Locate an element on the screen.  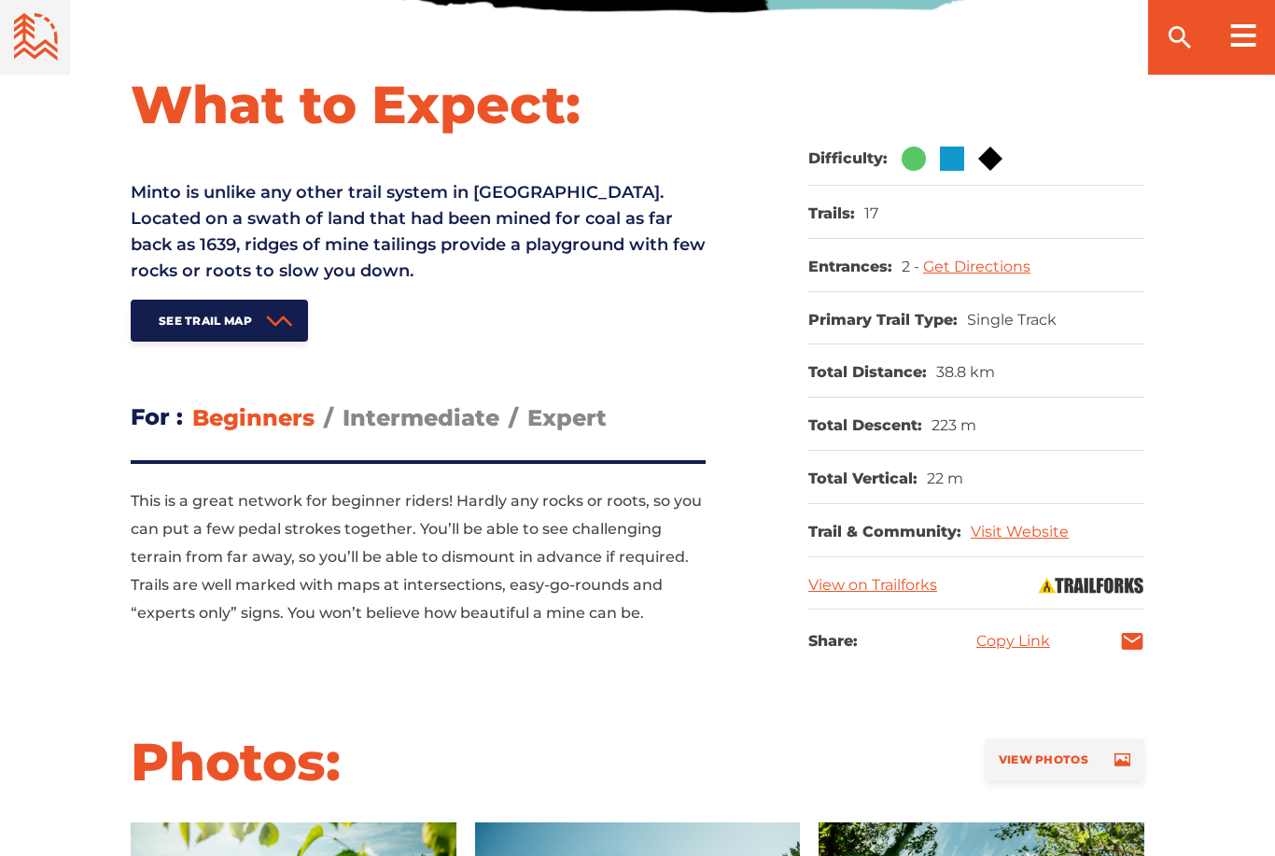
dd: 38.8 km is located at coordinates (965, 372).